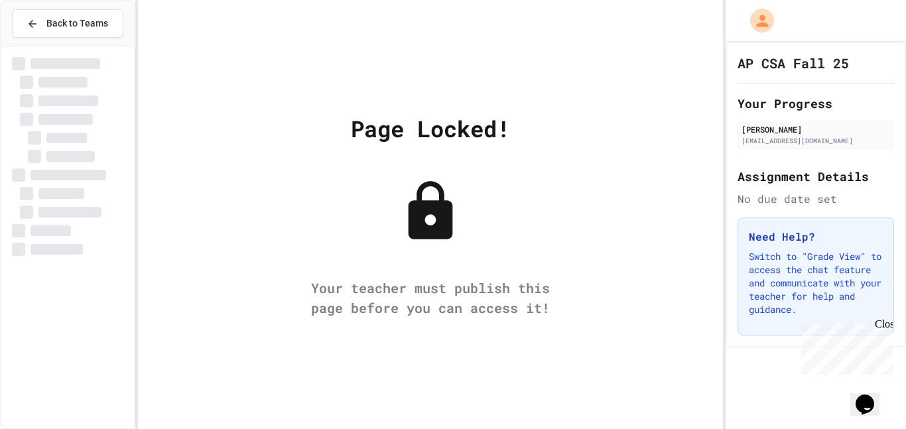 The image size is (906, 429). I want to click on button: Back to Teams, so click(68, 23).